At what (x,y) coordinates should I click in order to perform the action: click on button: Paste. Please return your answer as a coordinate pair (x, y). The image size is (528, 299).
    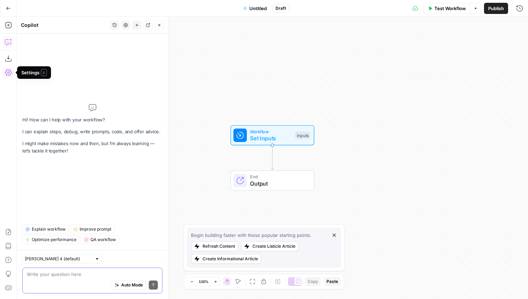
    Looking at the image, I should click on (332, 282).